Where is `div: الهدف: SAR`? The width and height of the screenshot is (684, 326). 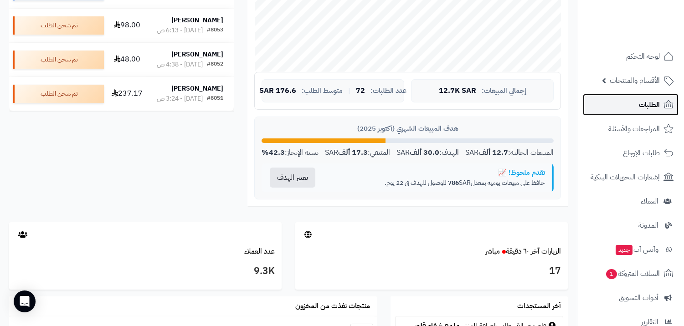
div: الهدف: SAR is located at coordinates (427, 153).